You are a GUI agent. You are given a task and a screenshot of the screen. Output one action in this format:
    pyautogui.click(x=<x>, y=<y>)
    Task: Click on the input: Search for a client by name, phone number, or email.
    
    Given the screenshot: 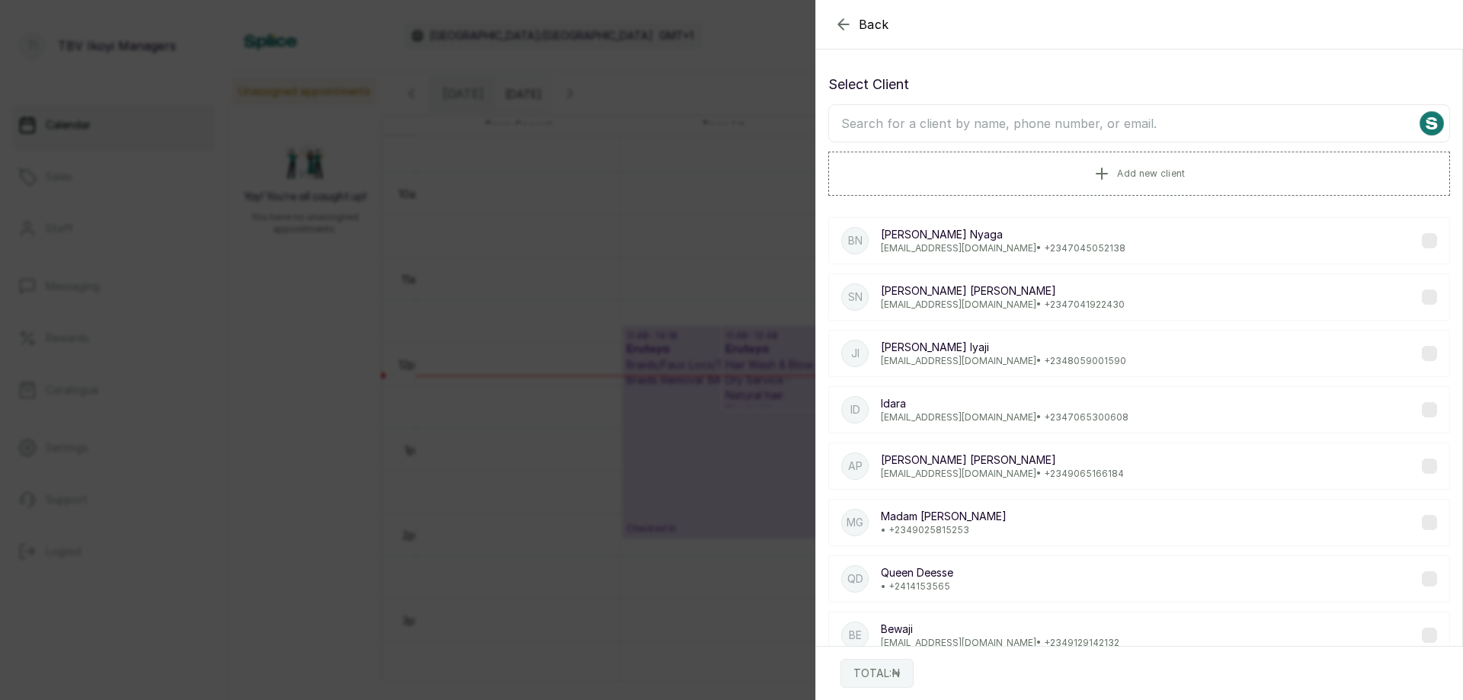 What is the action you would take?
    pyautogui.click(x=1140, y=123)
    